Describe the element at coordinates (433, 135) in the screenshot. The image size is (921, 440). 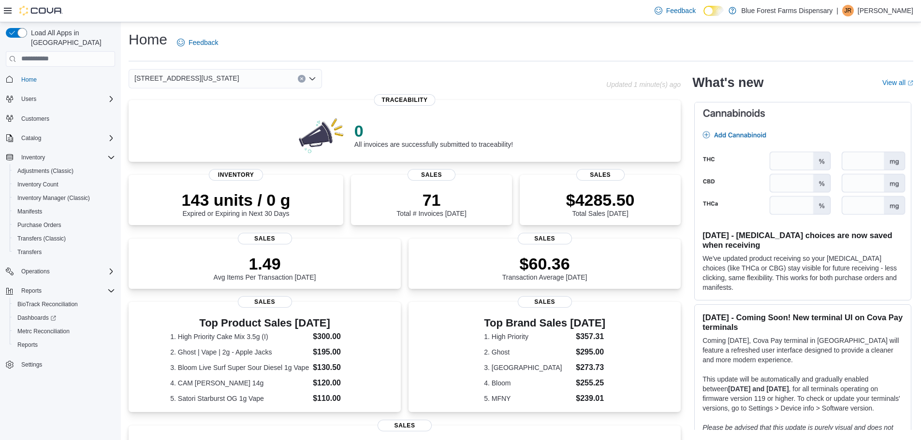
I see `div: All invoices are successfully submitted to traceability!` at that location.